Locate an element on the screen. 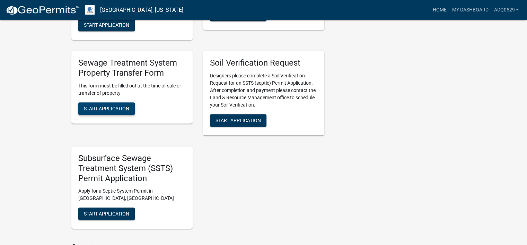  a: Home is located at coordinates (439, 10).